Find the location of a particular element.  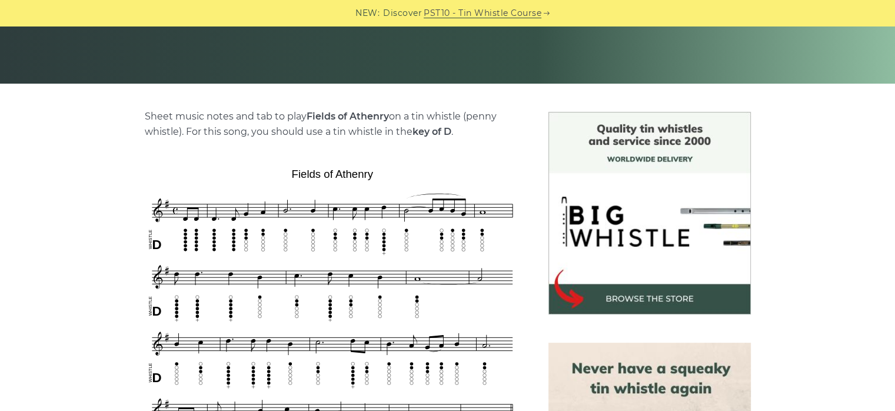

a: PST10 - Tin Whistle Course is located at coordinates (482, 13).